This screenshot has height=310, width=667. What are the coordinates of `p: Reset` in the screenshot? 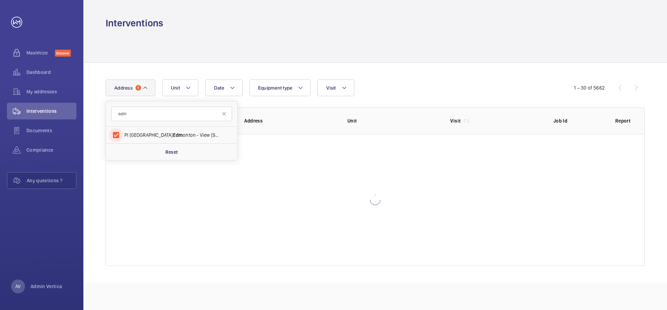 It's located at (172, 152).